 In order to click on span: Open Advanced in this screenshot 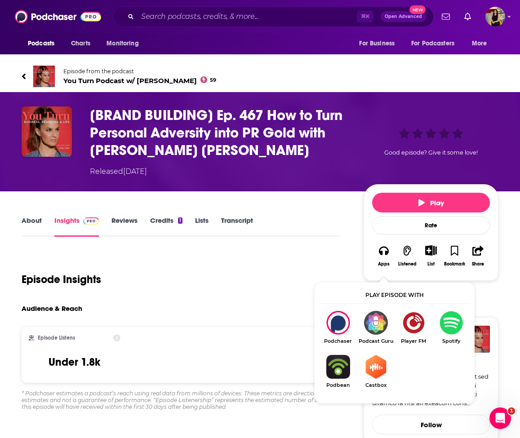, I will do `click(403, 17)`.